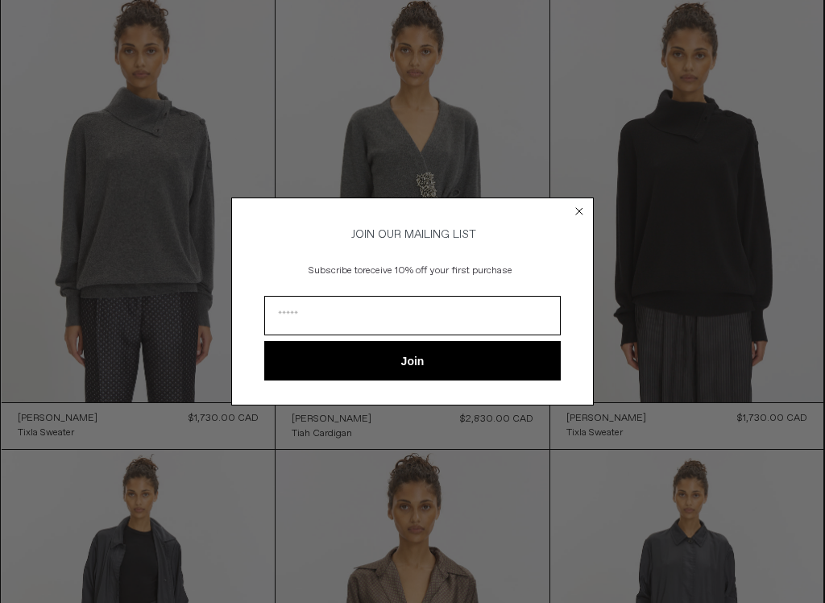 The image size is (825, 603). What do you see at coordinates (412, 234) in the screenshot?
I see `span: JOIN OUR MAILING LIST` at bounding box center [412, 234].